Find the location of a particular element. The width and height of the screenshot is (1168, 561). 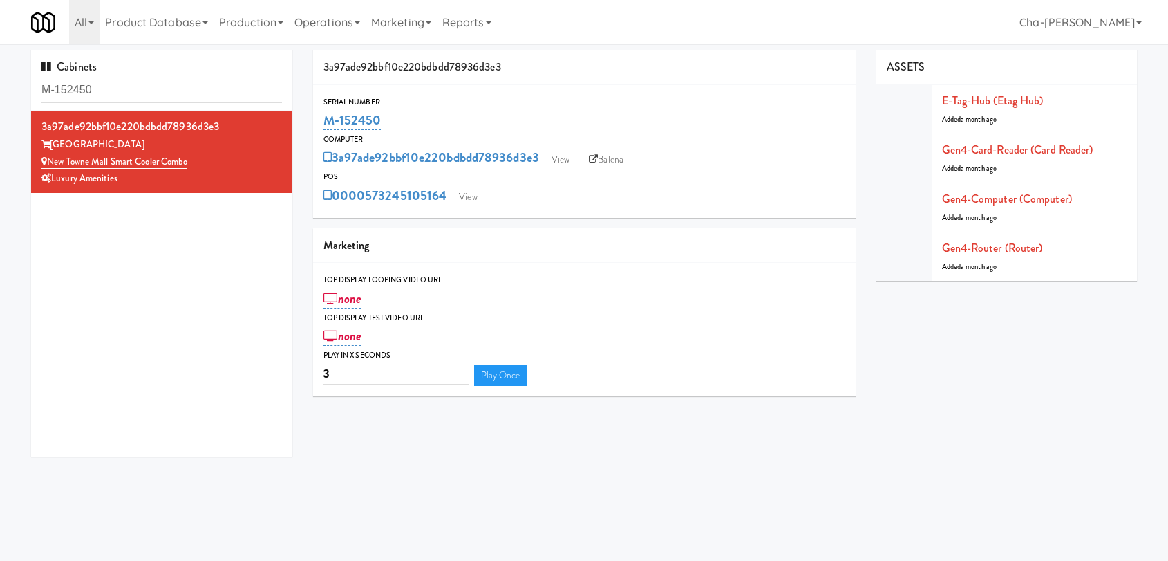

div: Play in X seconds is located at coordinates (584, 355).